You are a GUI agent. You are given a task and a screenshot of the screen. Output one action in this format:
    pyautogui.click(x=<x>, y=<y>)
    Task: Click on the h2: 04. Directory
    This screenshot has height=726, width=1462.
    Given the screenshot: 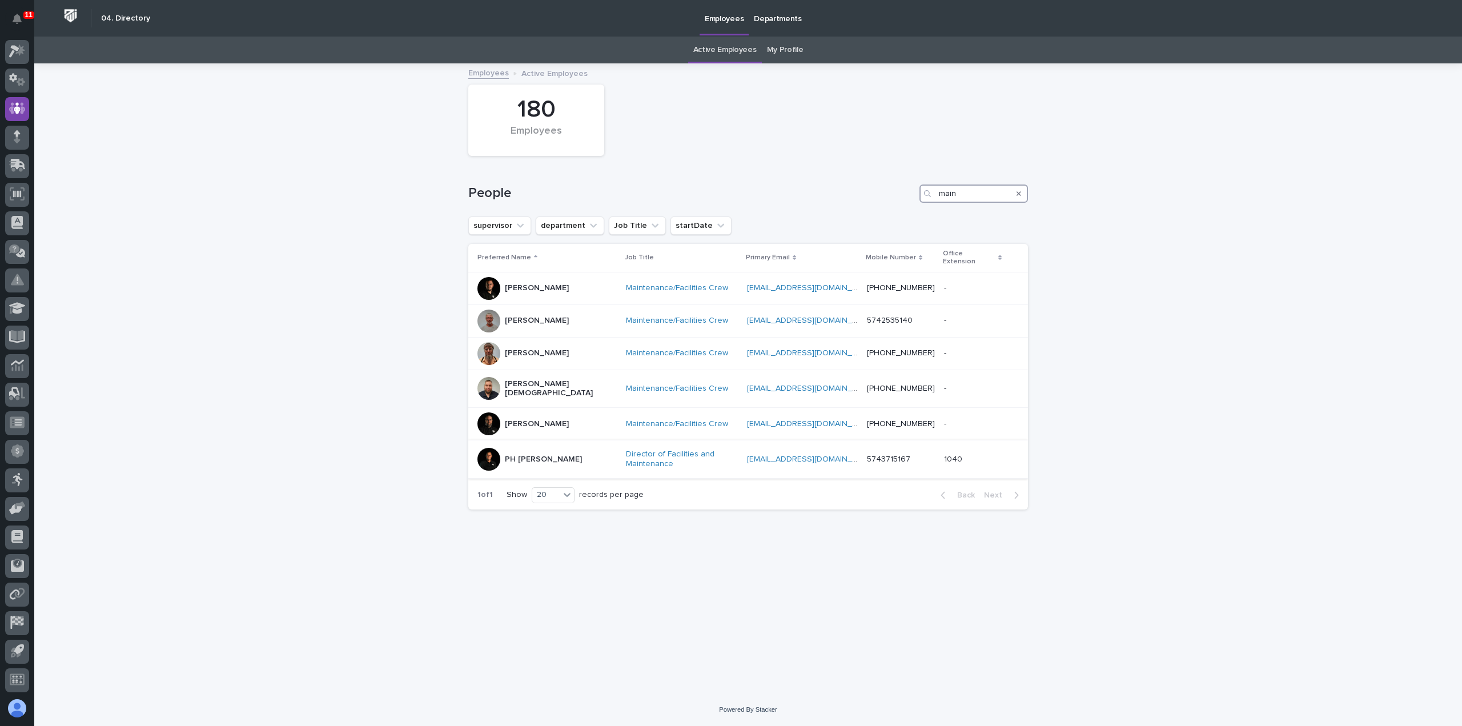 What is the action you would take?
    pyautogui.click(x=126, y=18)
    